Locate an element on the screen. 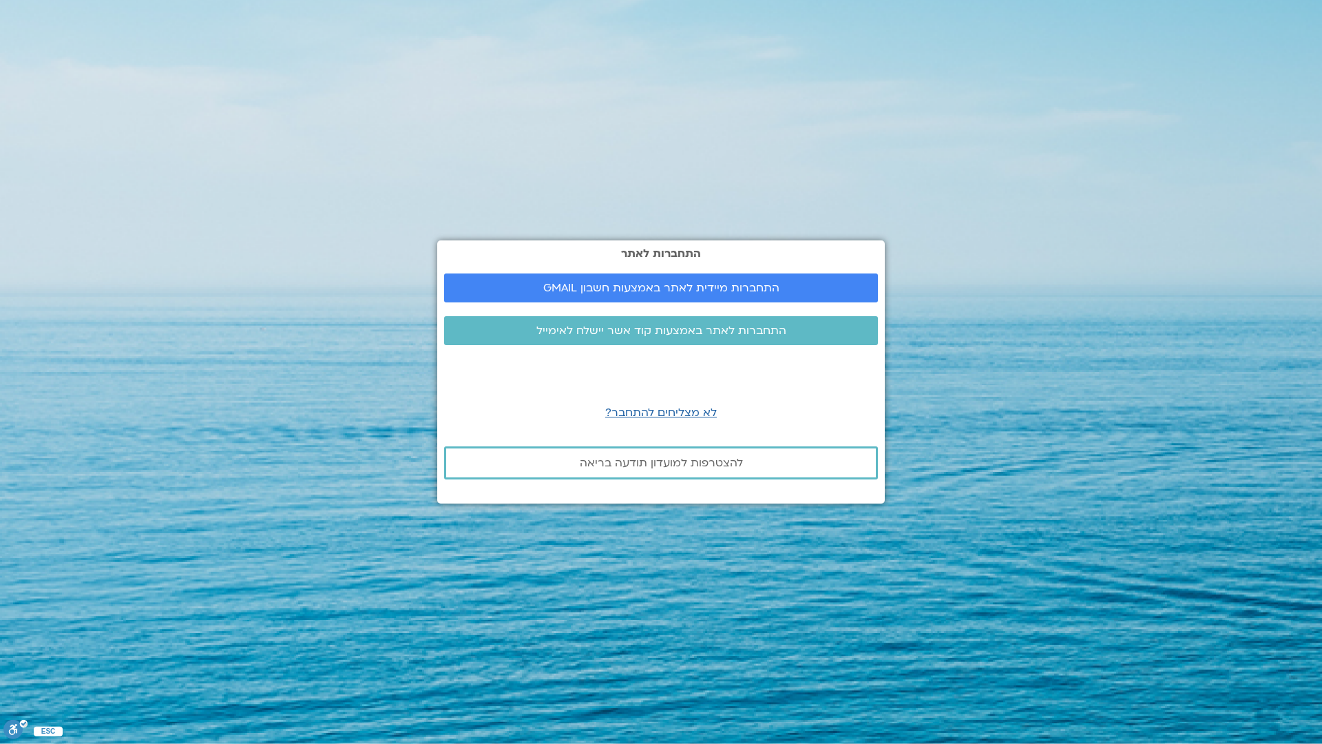 This screenshot has height=744, width=1322. h2: התחברות לאתר is located at coordinates (661, 253).